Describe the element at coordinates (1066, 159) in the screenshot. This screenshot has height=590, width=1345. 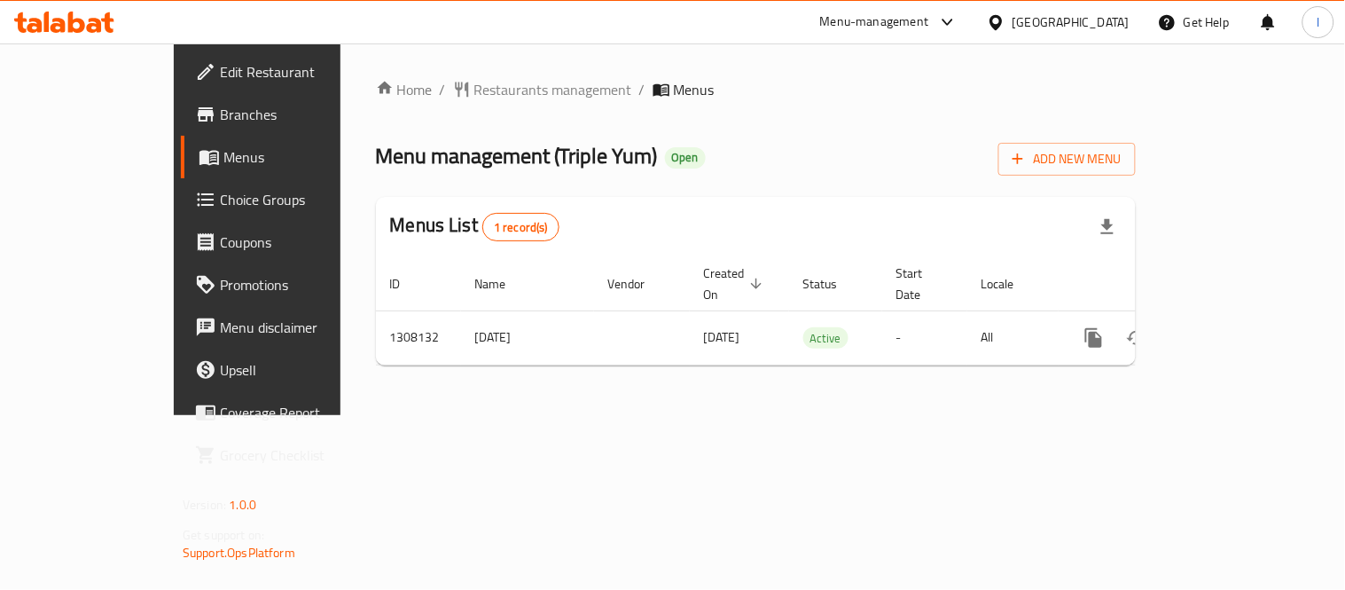
I see `span: Add New Menu` at that location.